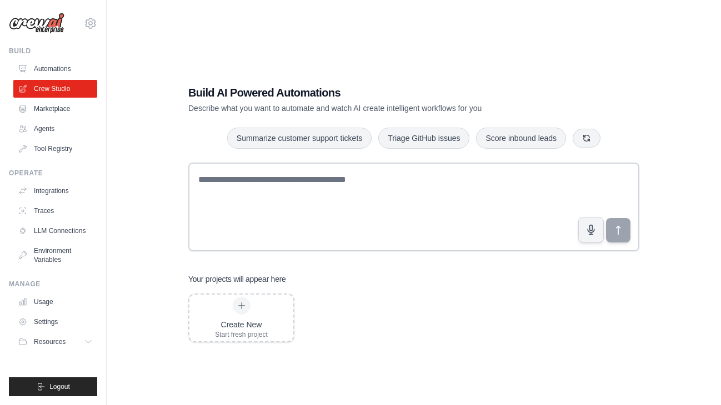 This screenshot has height=405, width=721. What do you see at coordinates (55, 211) in the screenshot?
I see `a: Traces` at bounding box center [55, 211].